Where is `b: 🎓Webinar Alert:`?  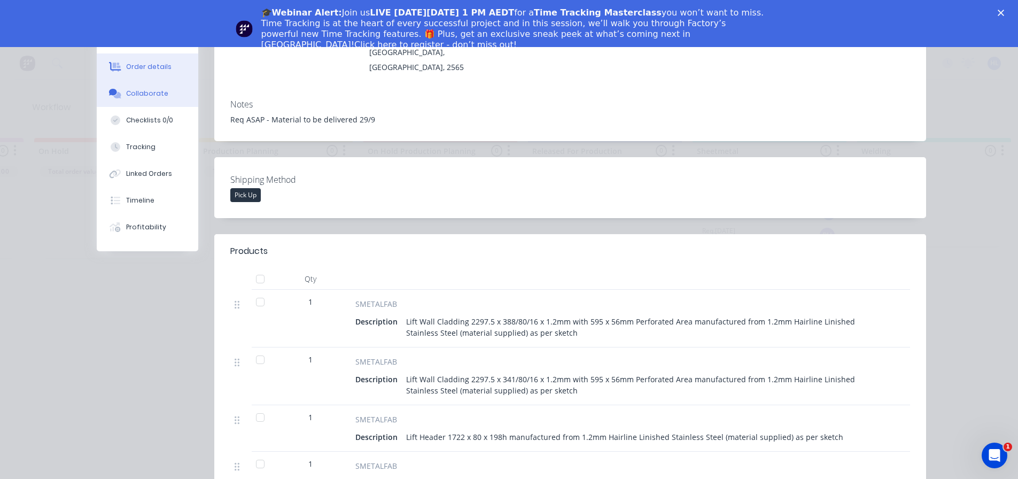
b: 🎓Webinar Alert: is located at coordinates (301, 12).